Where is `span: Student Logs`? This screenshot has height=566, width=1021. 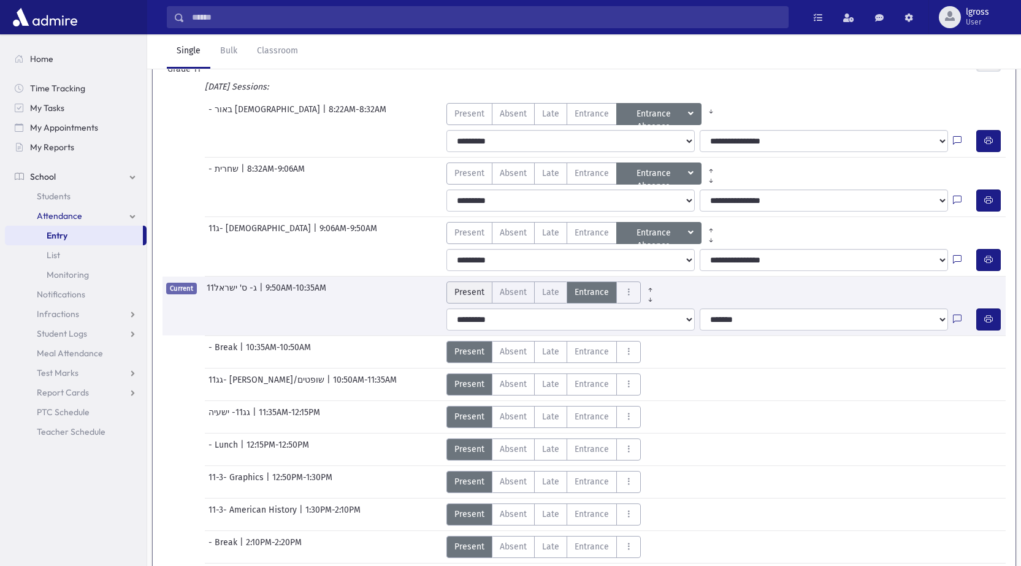 span: Student Logs is located at coordinates (62, 334).